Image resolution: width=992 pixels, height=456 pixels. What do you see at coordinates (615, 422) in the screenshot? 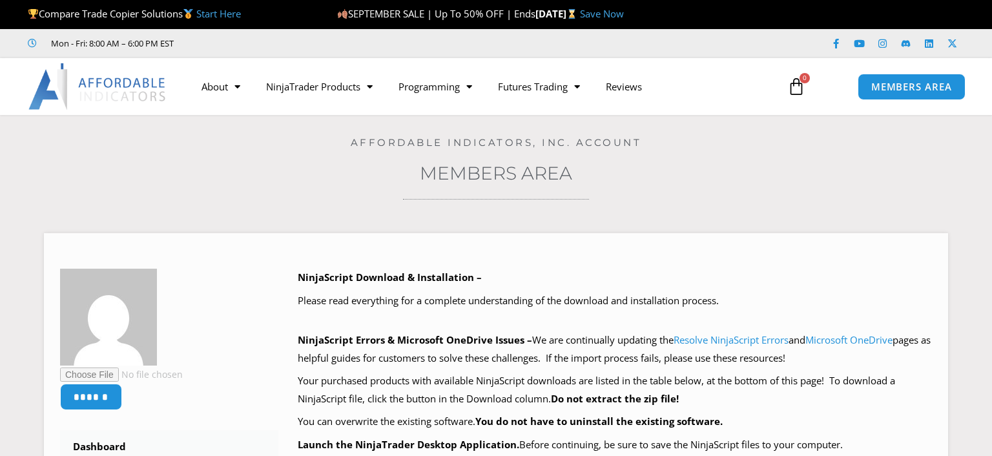
I see `p: You can overwrite the existing software.` at bounding box center [615, 422].